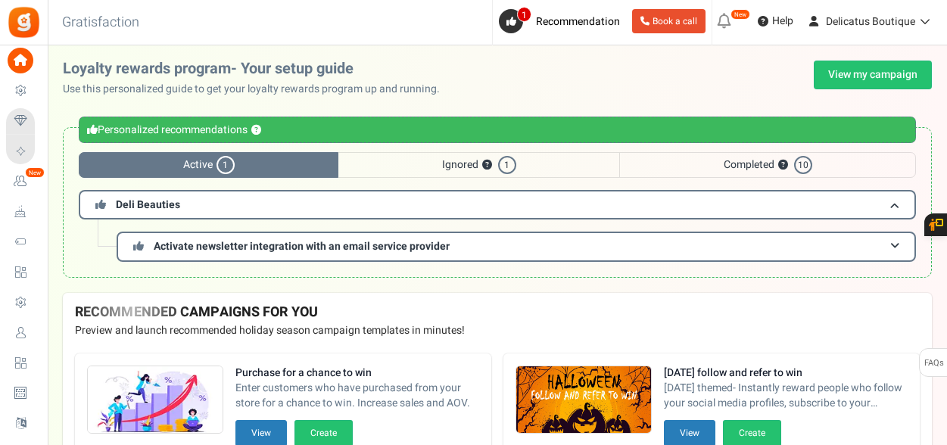 Image resolution: width=947 pixels, height=445 pixels. Describe the element at coordinates (768, 165) in the screenshot. I see `span: Completed` at that location.